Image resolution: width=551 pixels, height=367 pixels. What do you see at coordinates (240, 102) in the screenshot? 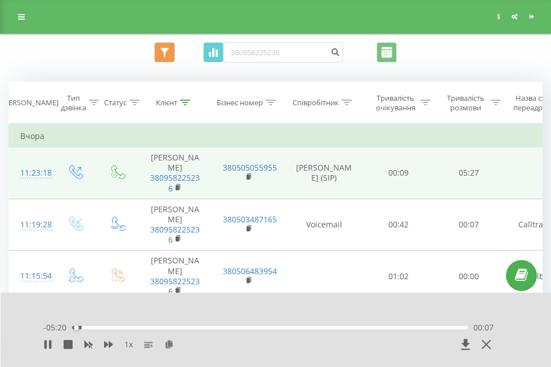
I see `div: Бізнес номер` at bounding box center [240, 102].